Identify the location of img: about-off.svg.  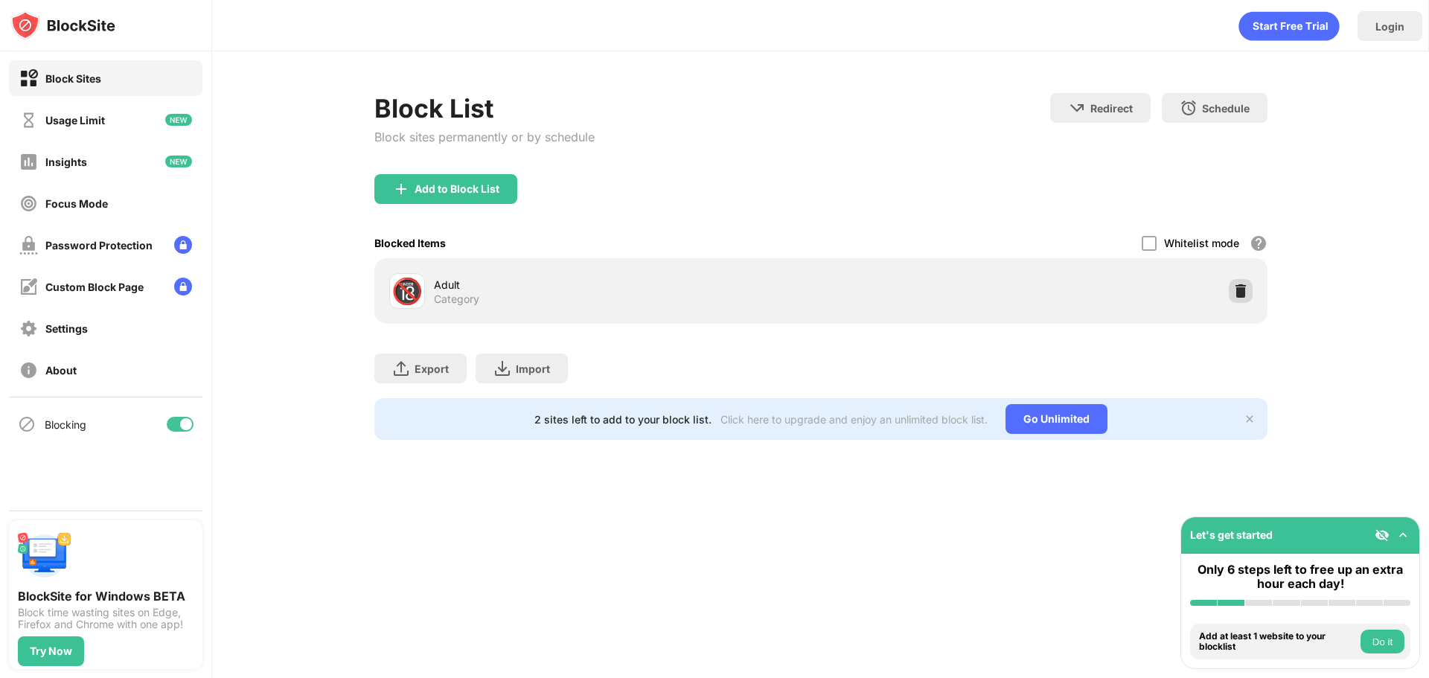
(28, 370).